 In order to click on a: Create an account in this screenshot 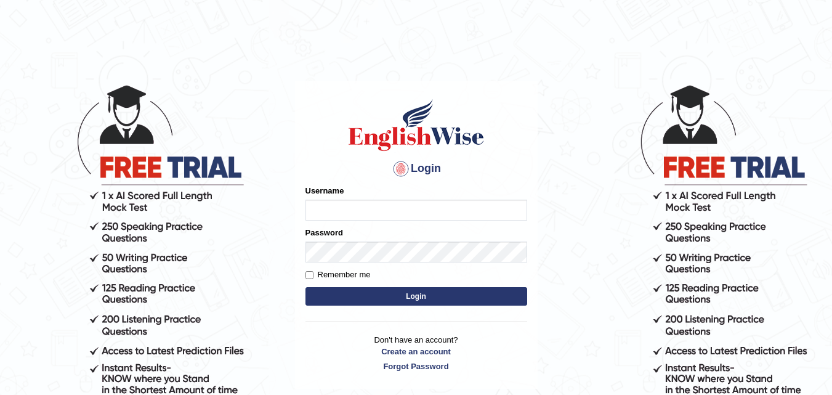, I will do `click(416, 351)`.